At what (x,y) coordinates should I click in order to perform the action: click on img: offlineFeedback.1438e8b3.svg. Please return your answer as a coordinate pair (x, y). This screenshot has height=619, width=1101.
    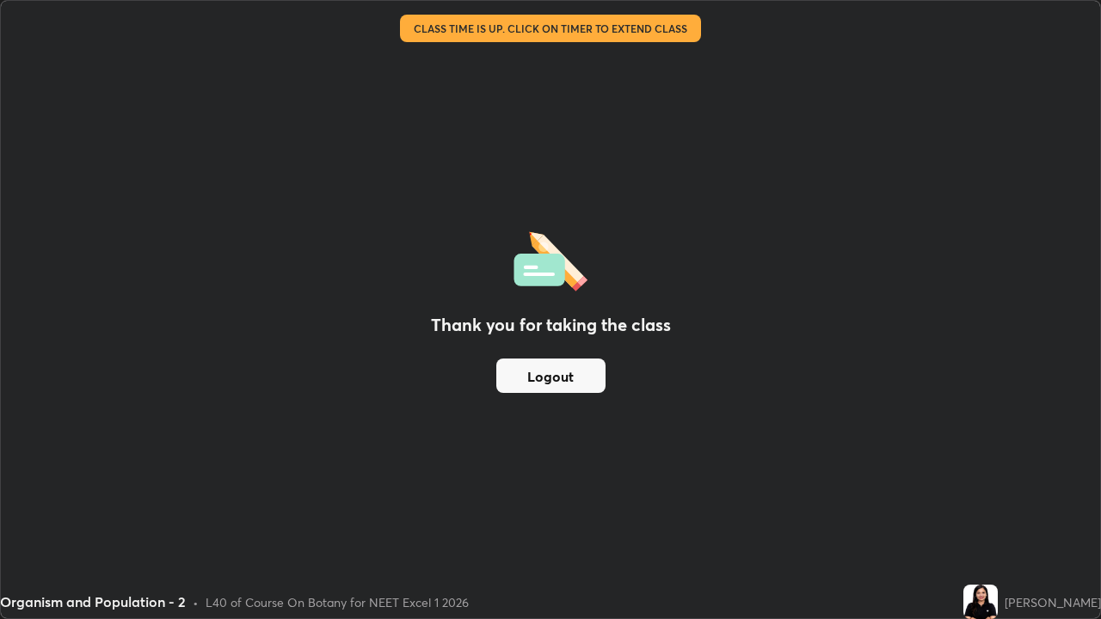
    Looking at the image, I should click on (551, 259).